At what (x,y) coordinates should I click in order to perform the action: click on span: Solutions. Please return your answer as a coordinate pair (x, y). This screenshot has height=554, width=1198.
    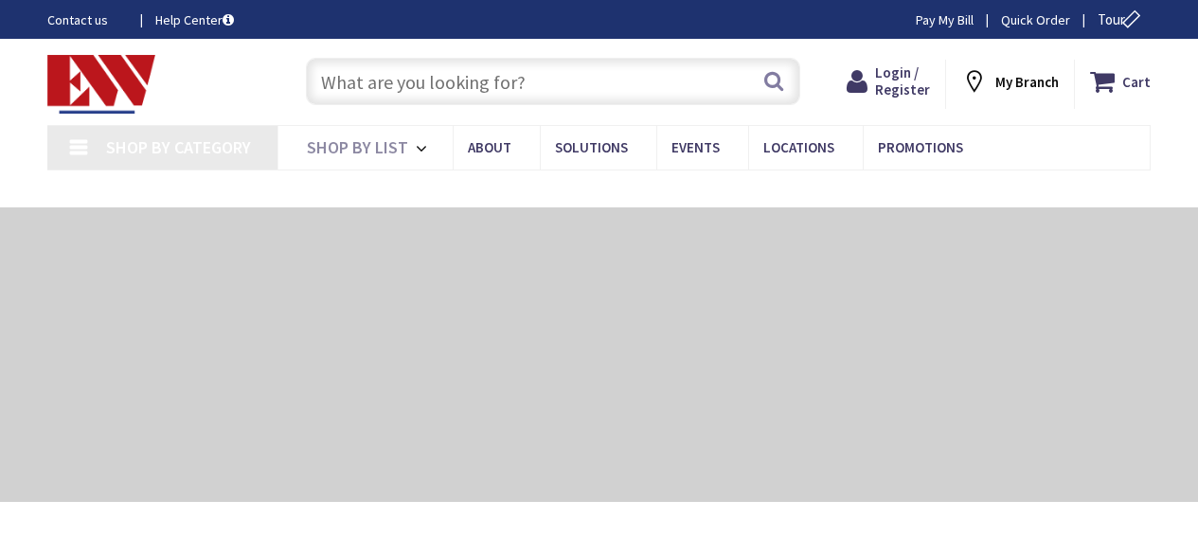
    Looking at the image, I should click on (591, 147).